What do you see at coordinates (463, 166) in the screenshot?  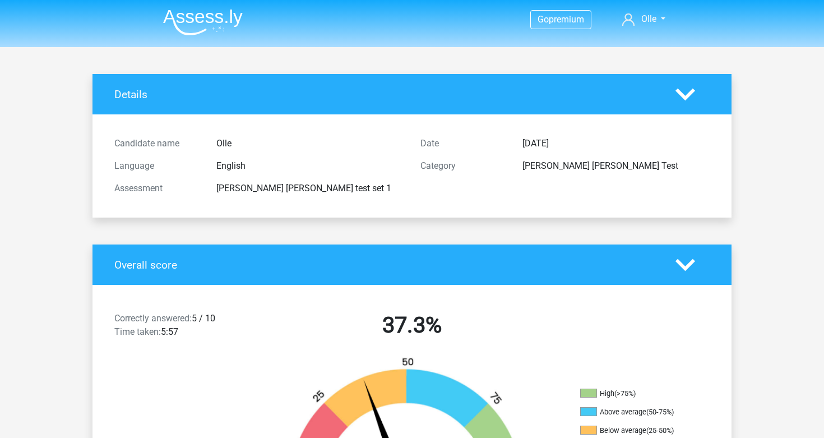 I see `div: Category` at bounding box center [463, 166].